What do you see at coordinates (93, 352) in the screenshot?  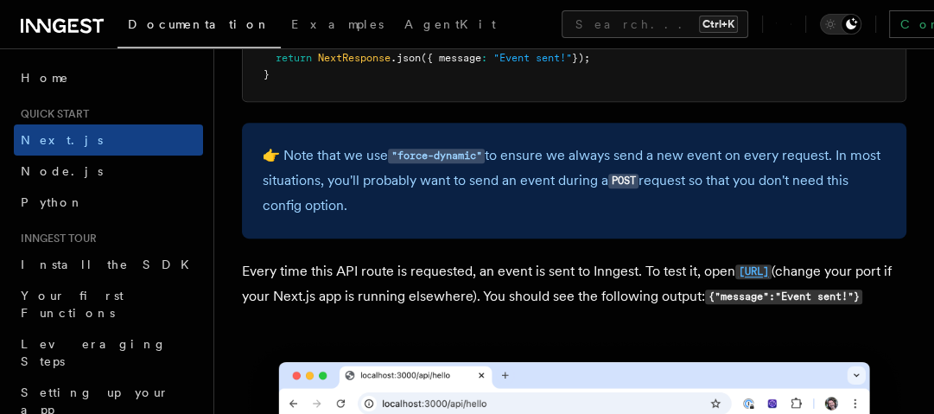 I see `span: Leveraging Steps` at bounding box center [93, 352].